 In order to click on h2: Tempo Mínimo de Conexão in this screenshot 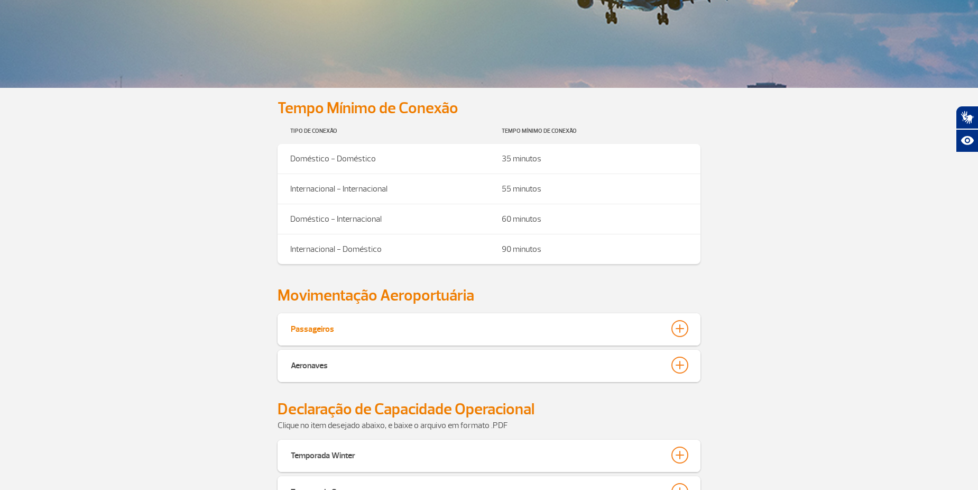, I will do `click(489, 108)`.